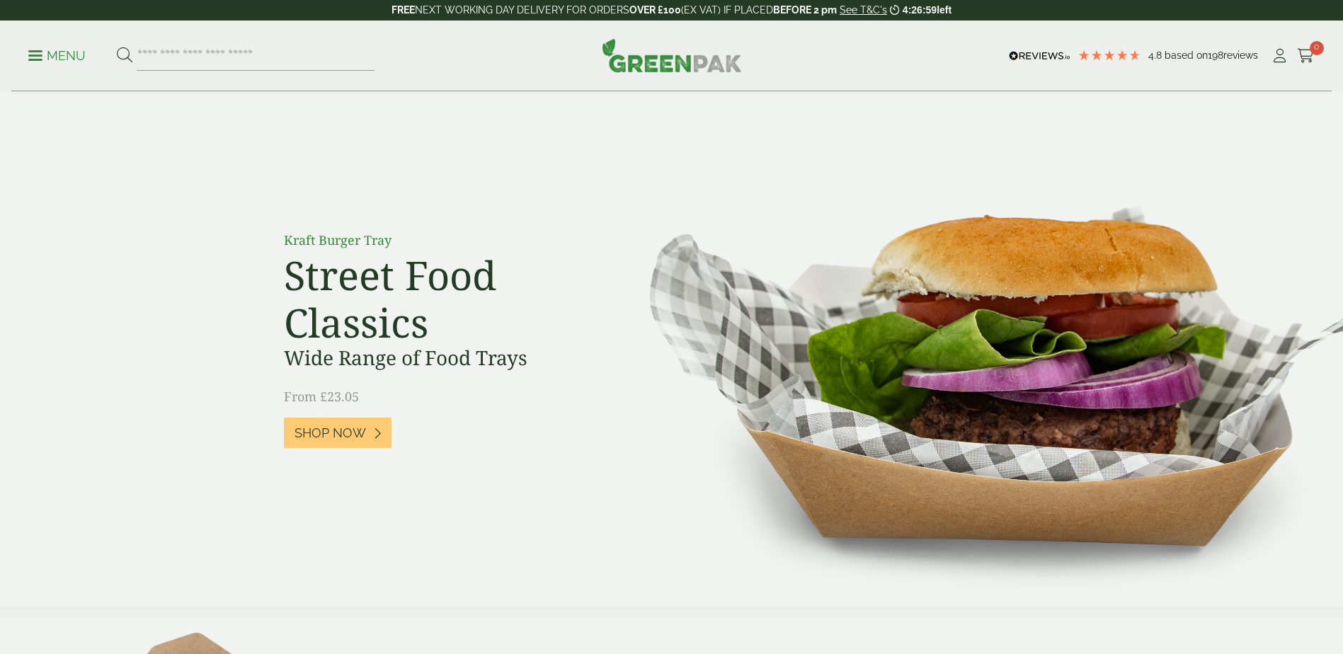 The width and height of the screenshot is (1343, 654). I want to click on span: 4.8, so click(1156, 55).